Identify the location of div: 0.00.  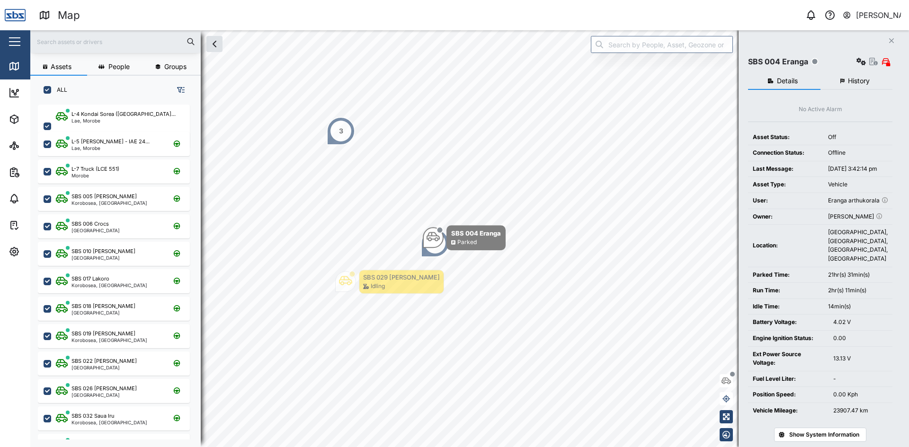
(860, 339).